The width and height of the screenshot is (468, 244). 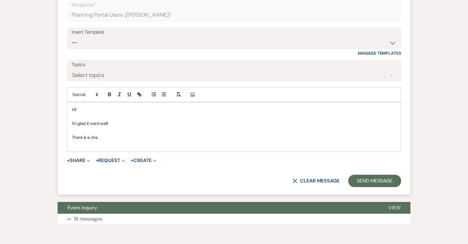 I want to click on button: Request, so click(x=110, y=161).